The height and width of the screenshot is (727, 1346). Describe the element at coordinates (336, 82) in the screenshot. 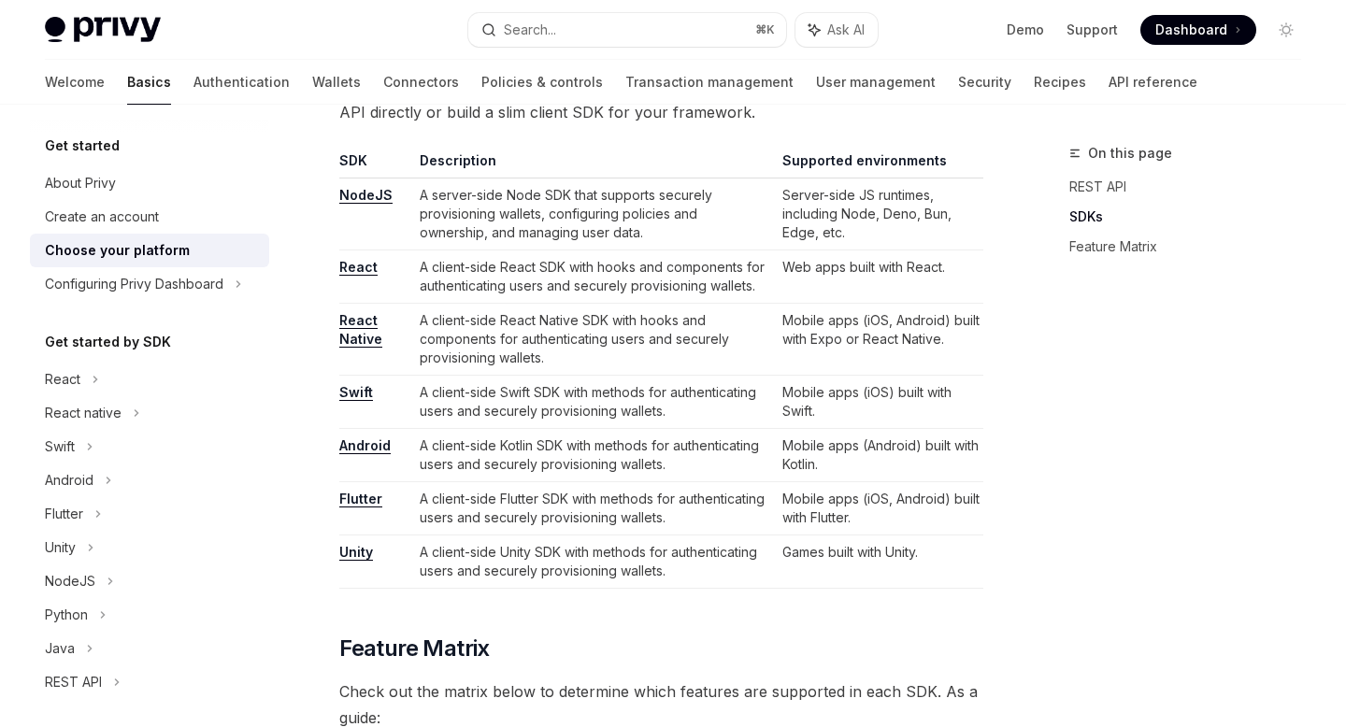

I see `a: Wallets` at that location.